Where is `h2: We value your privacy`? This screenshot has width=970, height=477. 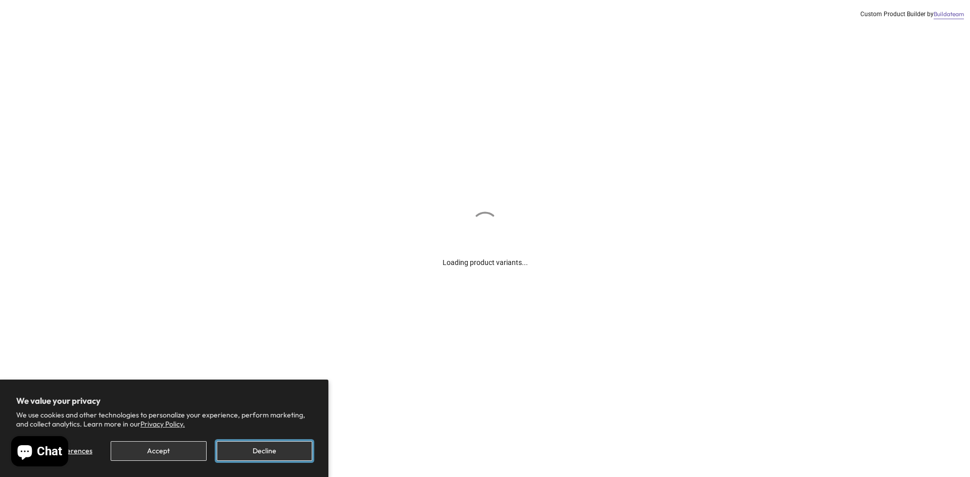
h2: We value your privacy is located at coordinates (164, 401).